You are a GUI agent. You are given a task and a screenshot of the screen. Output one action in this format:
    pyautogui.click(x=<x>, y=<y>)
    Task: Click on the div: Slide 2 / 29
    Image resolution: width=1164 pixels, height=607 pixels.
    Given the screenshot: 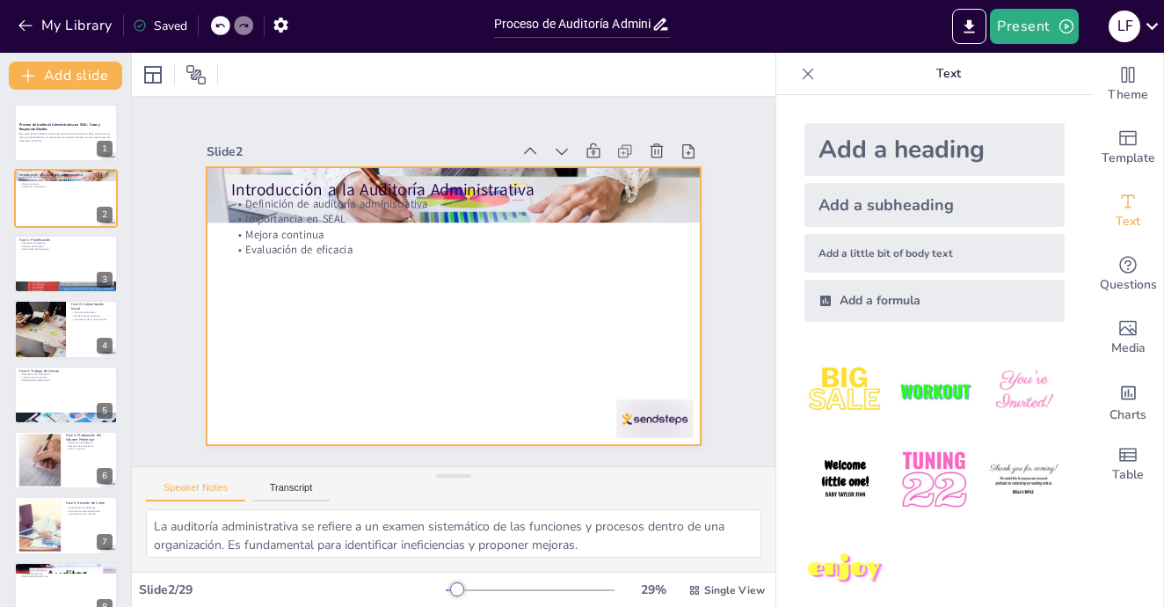 What is the action you would take?
    pyautogui.click(x=292, y=589)
    